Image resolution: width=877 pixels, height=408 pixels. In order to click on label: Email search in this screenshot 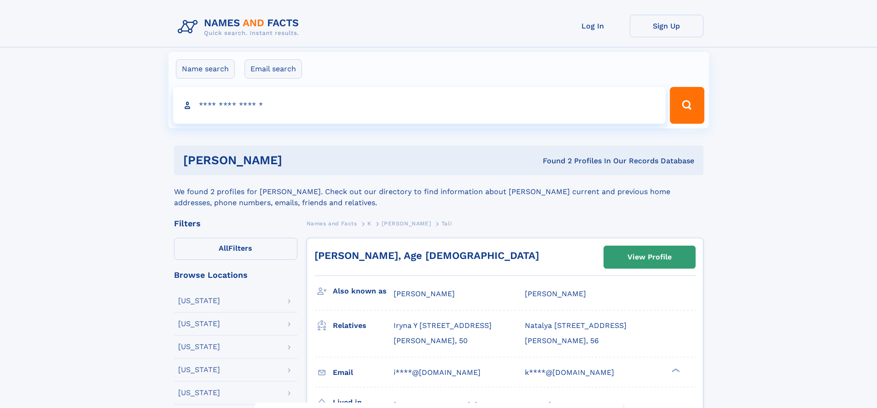, I will do `click(273, 69)`.